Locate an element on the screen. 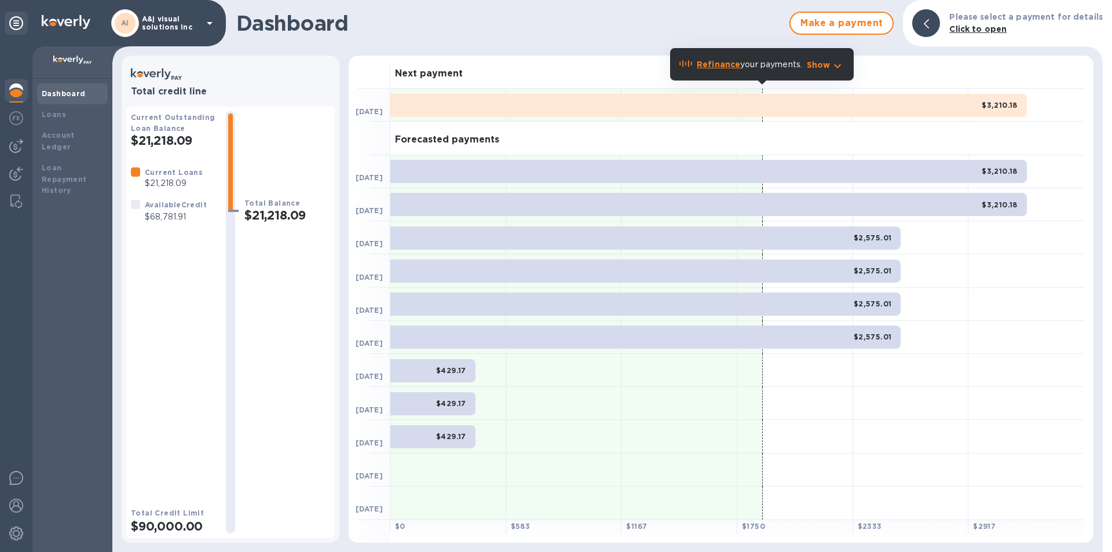 The image size is (1112, 552). b: Refinance is located at coordinates (718, 64).